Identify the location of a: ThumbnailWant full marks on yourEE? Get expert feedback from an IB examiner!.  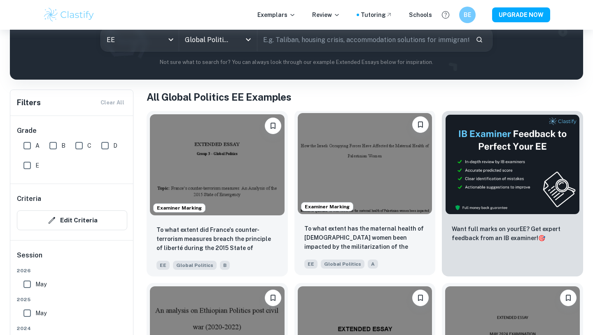
(513, 193).